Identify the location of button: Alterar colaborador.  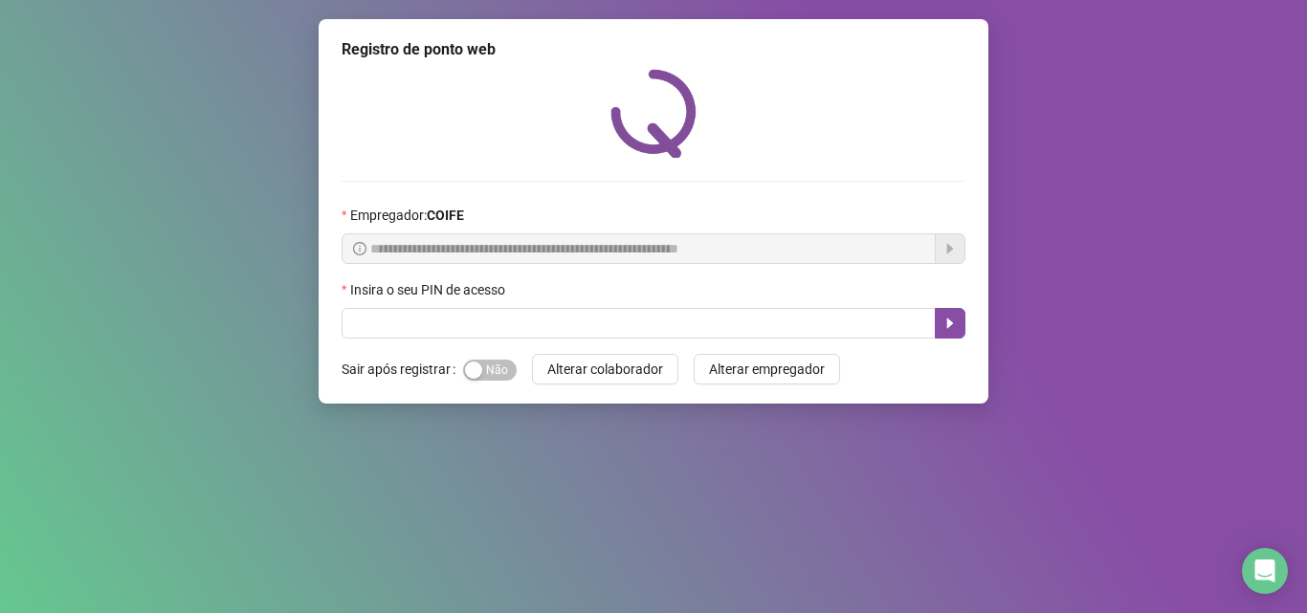
(605, 369).